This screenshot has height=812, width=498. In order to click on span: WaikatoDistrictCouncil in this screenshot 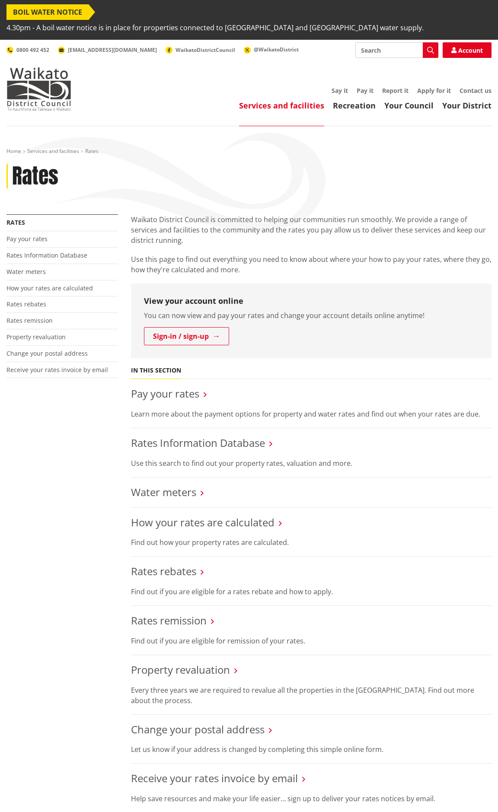, I will do `click(205, 50)`.